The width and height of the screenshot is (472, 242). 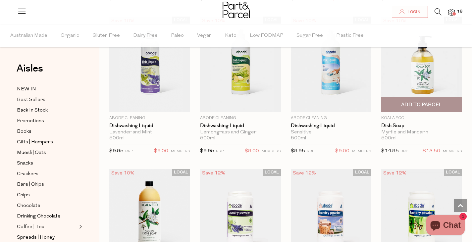 What do you see at coordinates (47, 238) in the screenshot?
I see `a: Spreads | Honey` at bounding box center [47, 238].